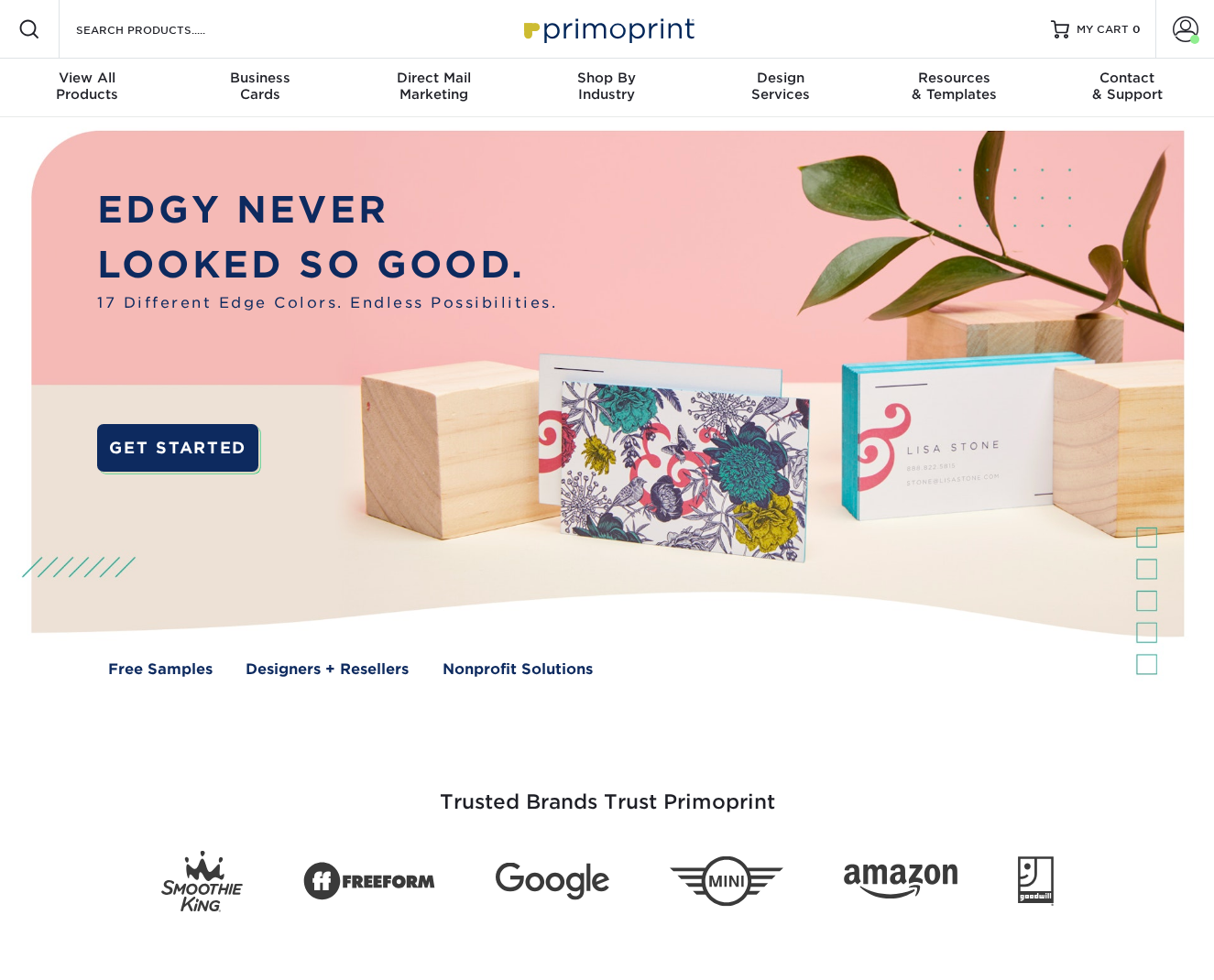 The width and height of the screenshot is (1214, 980). I want to click on span: Design, so click(780, 77).